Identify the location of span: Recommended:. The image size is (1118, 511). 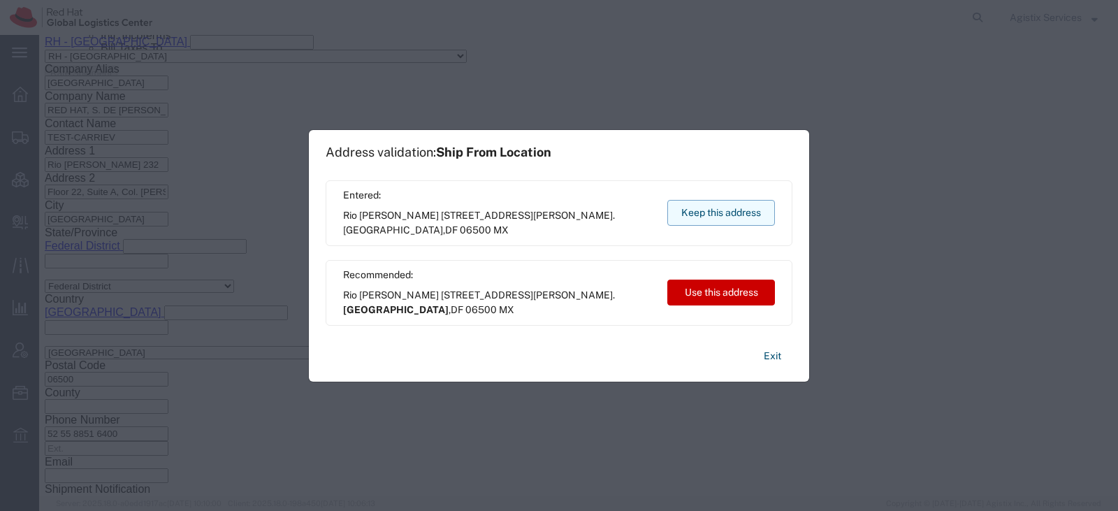
(498, 275).